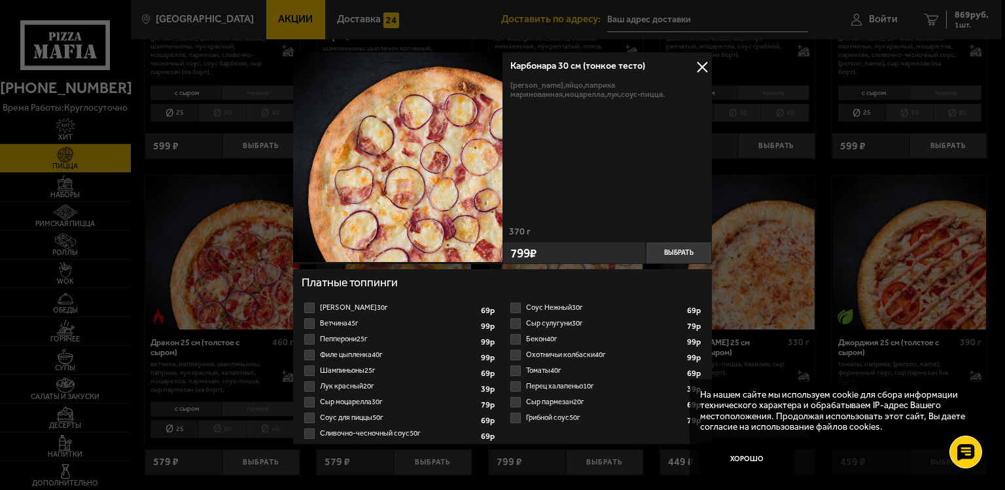 Image resolution: width=1005 pixels, height=490 pixels. Describe the element at coordinates (605, 355) in the screenshot. I see `li: Охотничьи колбаски` at that location.